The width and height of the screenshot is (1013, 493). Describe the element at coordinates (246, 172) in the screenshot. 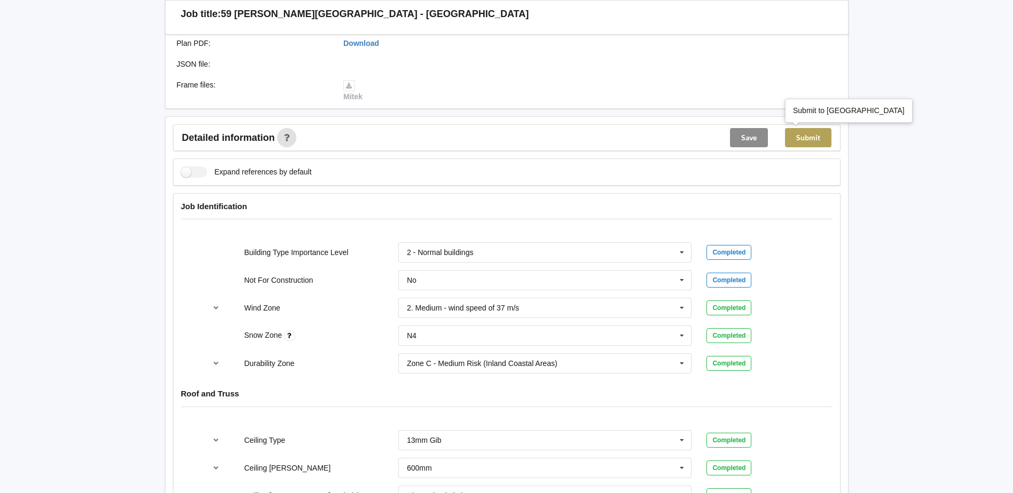

I see `label: Expand references by default` at that location.